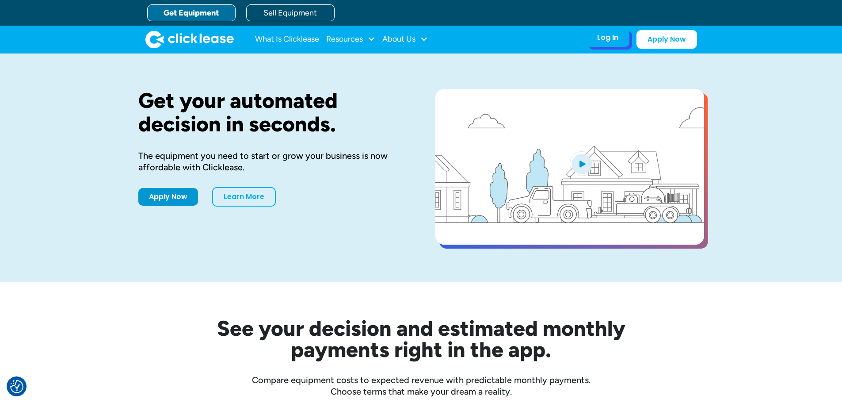  What do you see at coordinates (421, 386) in the screenshot?
I see `div: Compare equipment costs to expected revenue with predictable monthly payments. Choose terms that ...` at bounding box center [421, 386].